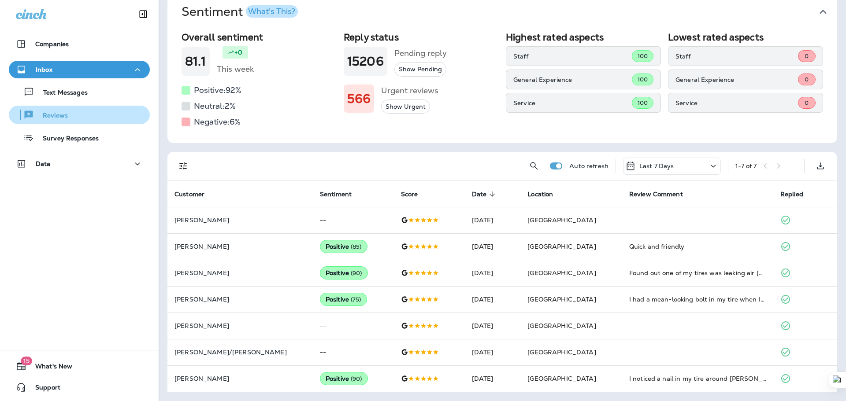 The image size is (846, 401). Describe the element at coordinates (697, 273) in the screenshot. I see `div: Found out one of my tires was leaking air on Wednesday evening. Thursday, when I got off work, I ...` at that location.